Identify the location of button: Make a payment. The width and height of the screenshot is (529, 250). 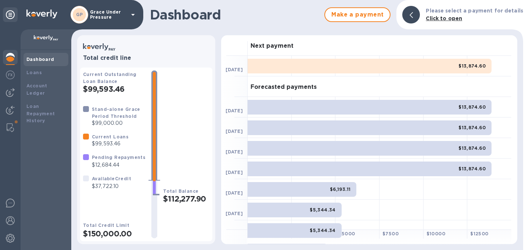
(358, 15).